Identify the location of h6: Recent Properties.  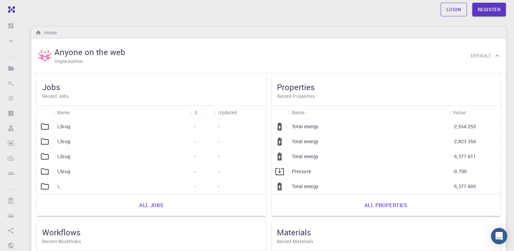
(386, 96).